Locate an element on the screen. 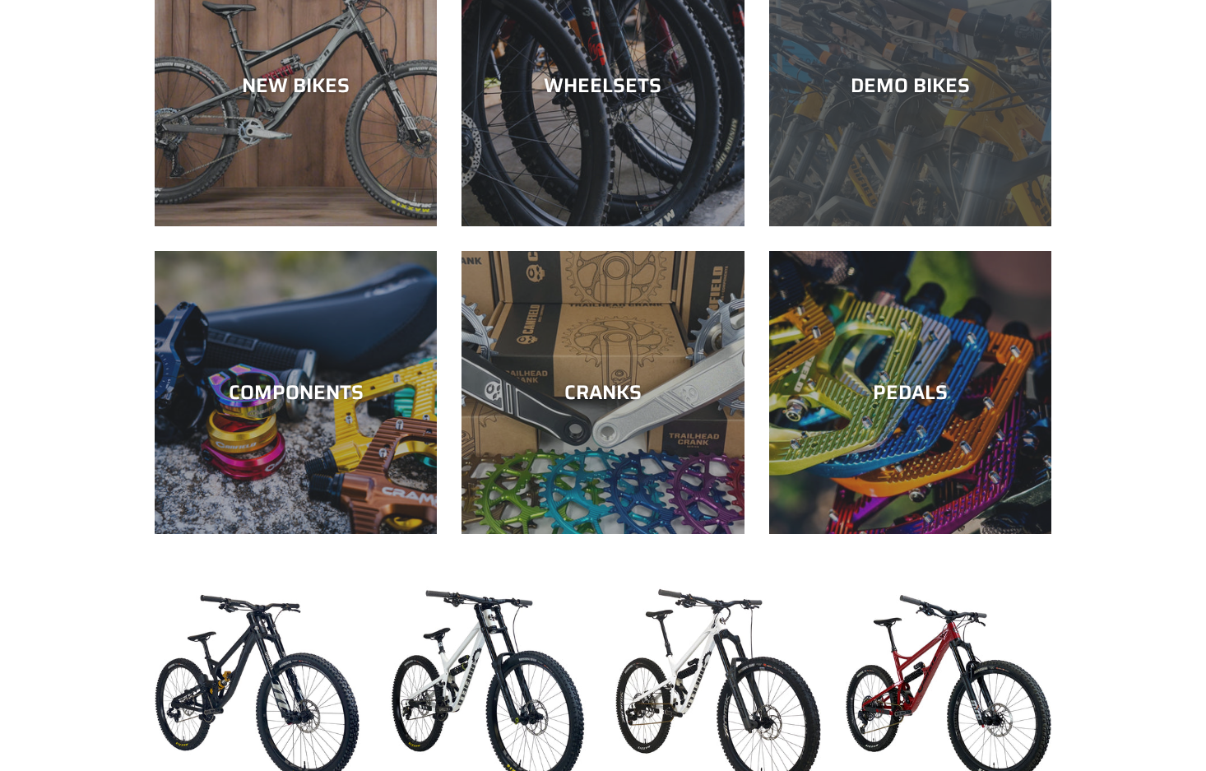  div: COMPONENTS is located at coordinates (295, 392).